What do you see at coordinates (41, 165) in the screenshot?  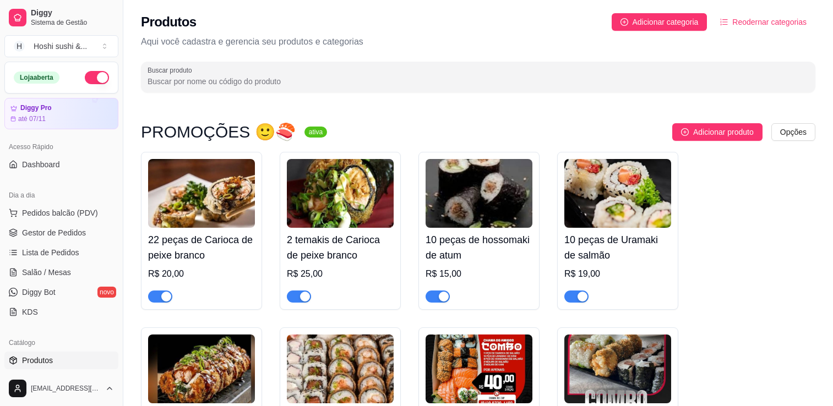 I see `span: Dashboard` at bounding box center [41, 165].